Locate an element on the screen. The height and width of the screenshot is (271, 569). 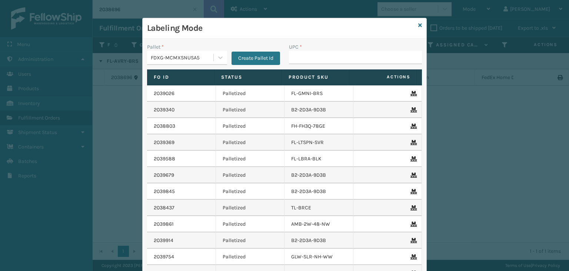
a: 2039369 is located at coordinates (164, 142).